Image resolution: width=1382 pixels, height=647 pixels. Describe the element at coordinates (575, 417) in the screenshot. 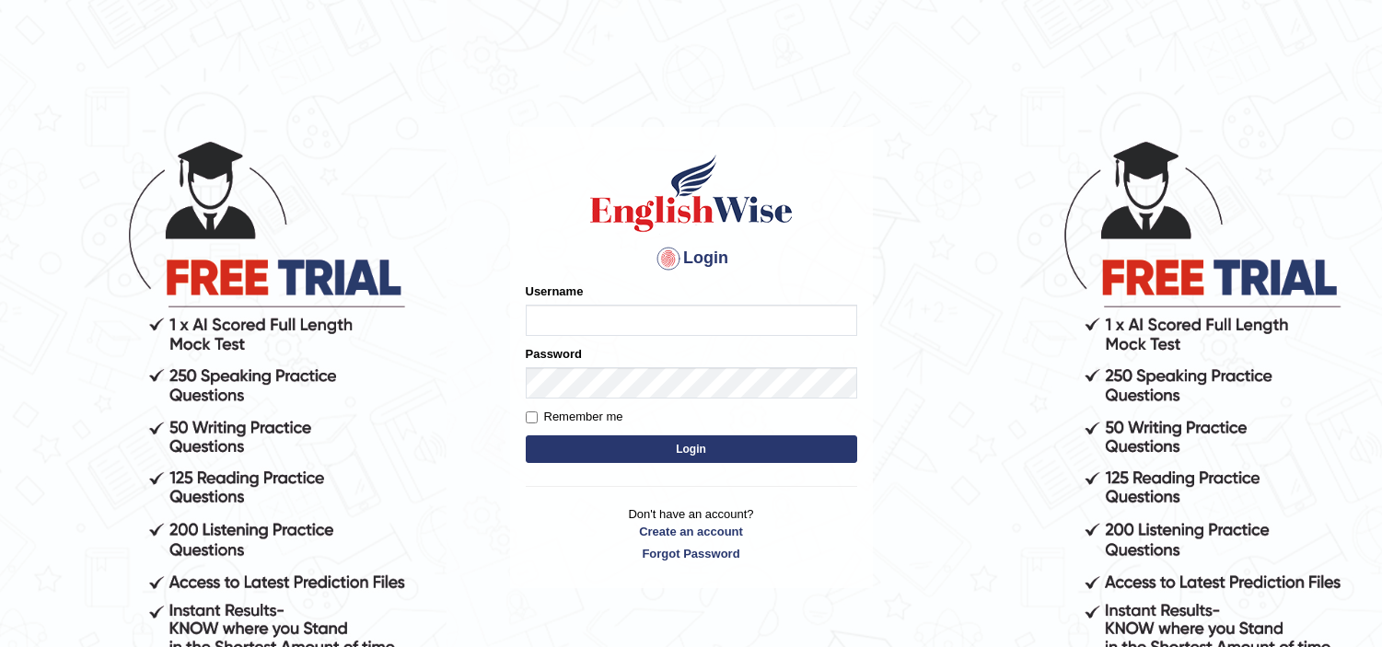

I see `label: Remember me` at that location.